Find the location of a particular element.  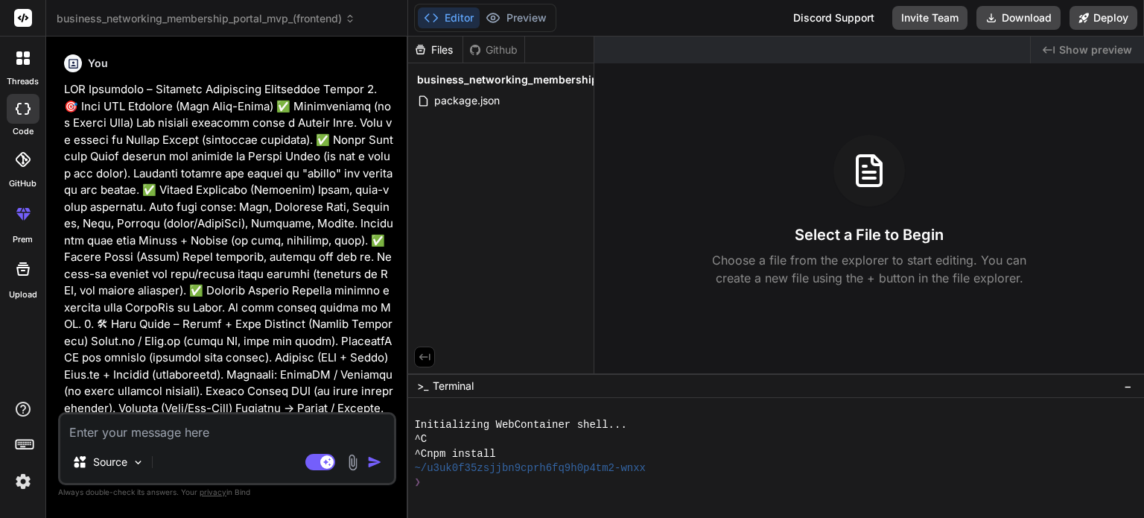

span: ^Cnpm install is located at coordinates (455, 454).